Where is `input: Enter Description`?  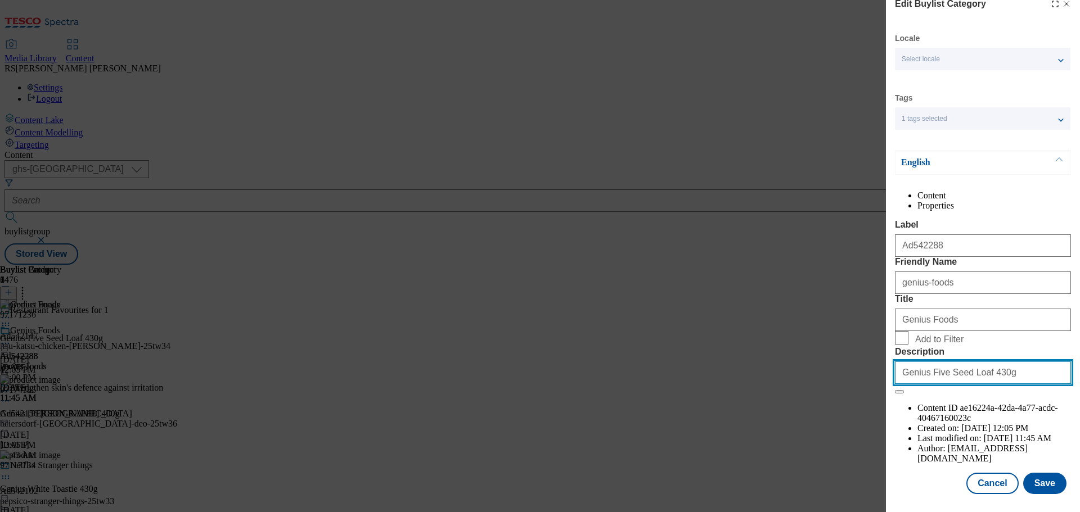 input: Enter Description is located at coordinates (982, 373).